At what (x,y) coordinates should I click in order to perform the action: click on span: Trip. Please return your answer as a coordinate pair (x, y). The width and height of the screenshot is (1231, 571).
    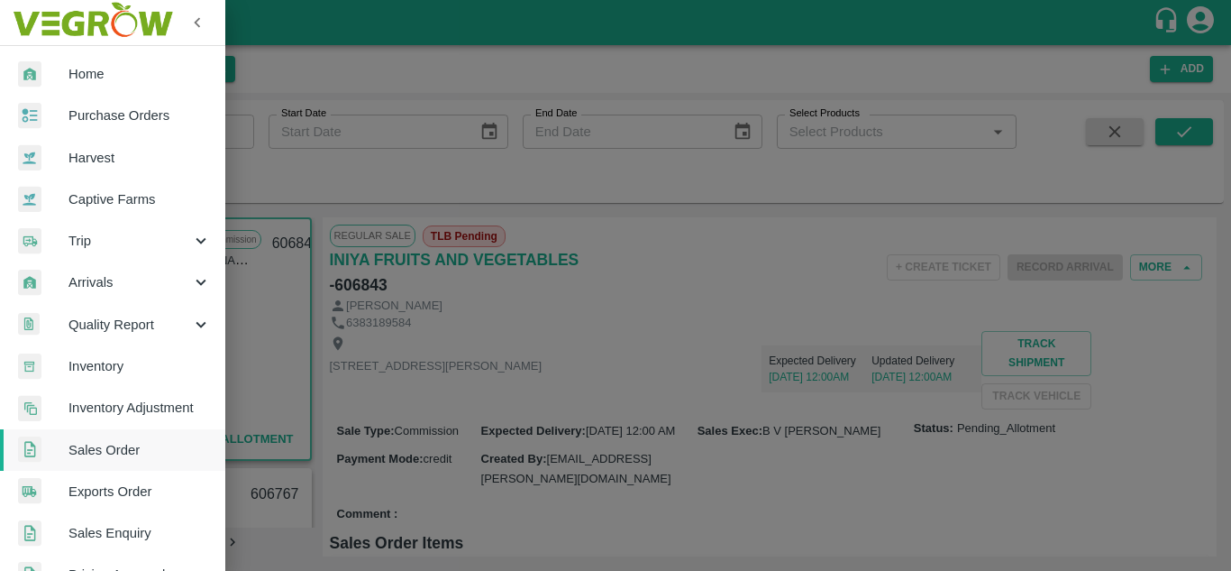
    Looking at the image, I should click on (130, 241).